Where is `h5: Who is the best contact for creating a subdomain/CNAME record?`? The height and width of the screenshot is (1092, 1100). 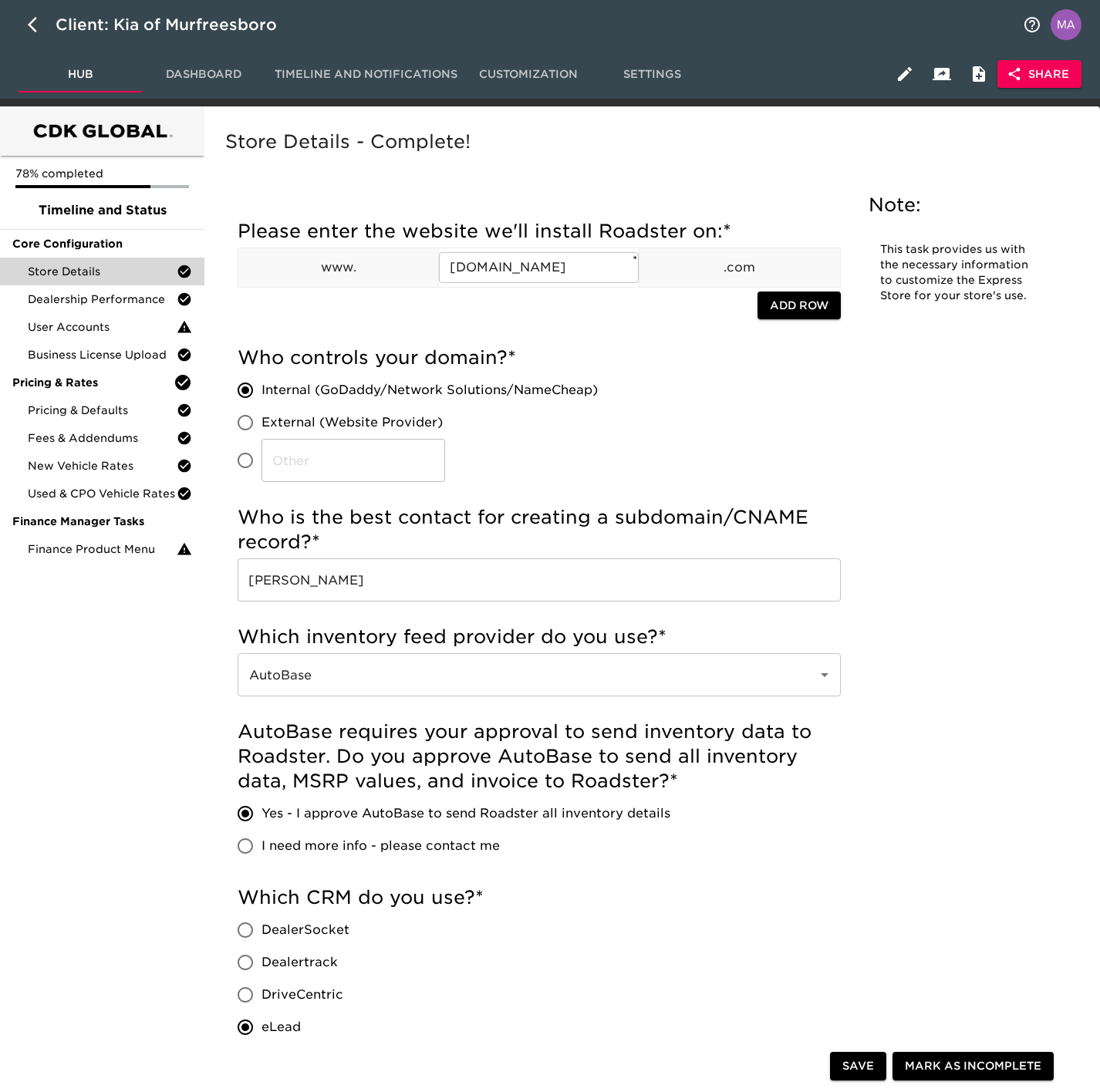
h5: Who is the best contact for creating a subdomain/CNAME record? is located at coordinates (539, 530).